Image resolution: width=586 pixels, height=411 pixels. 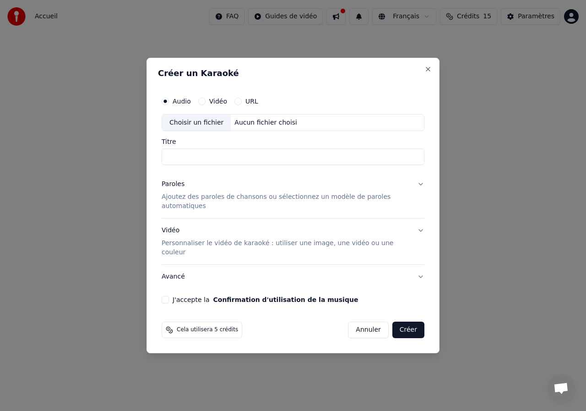 What do you see at coordinates (252, 101) in the screenshot?
I see `label: URL` at bounding box center [252, 101].